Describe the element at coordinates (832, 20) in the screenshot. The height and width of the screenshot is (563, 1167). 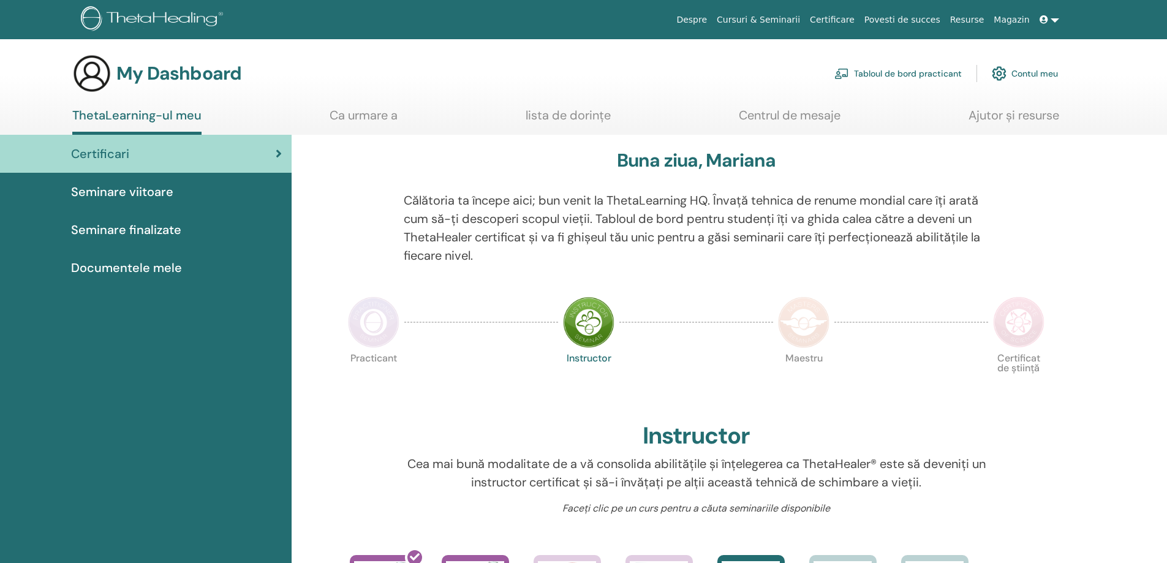
I see `a: Certificare` at that location.